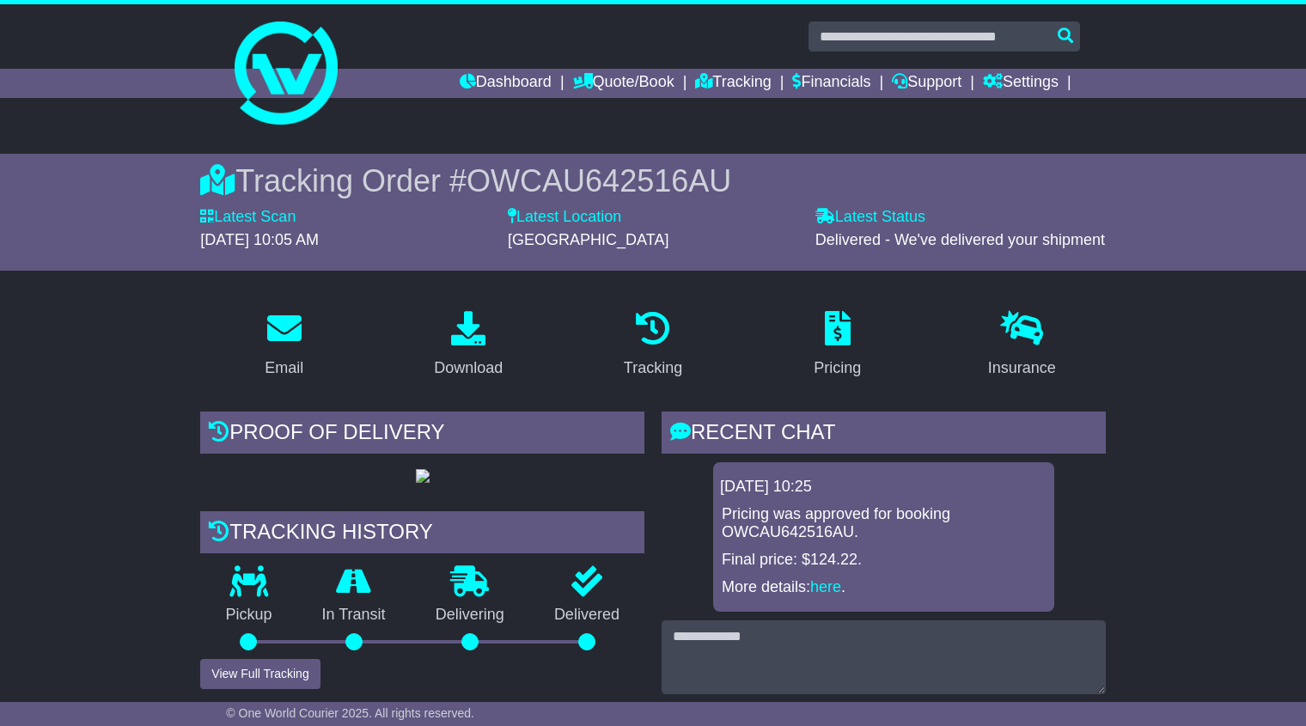 The image size is (1306, 726). Describe the element at coordinates (883, 560) in the screenshot. I see `p: Final price: $124.22.` at that location.